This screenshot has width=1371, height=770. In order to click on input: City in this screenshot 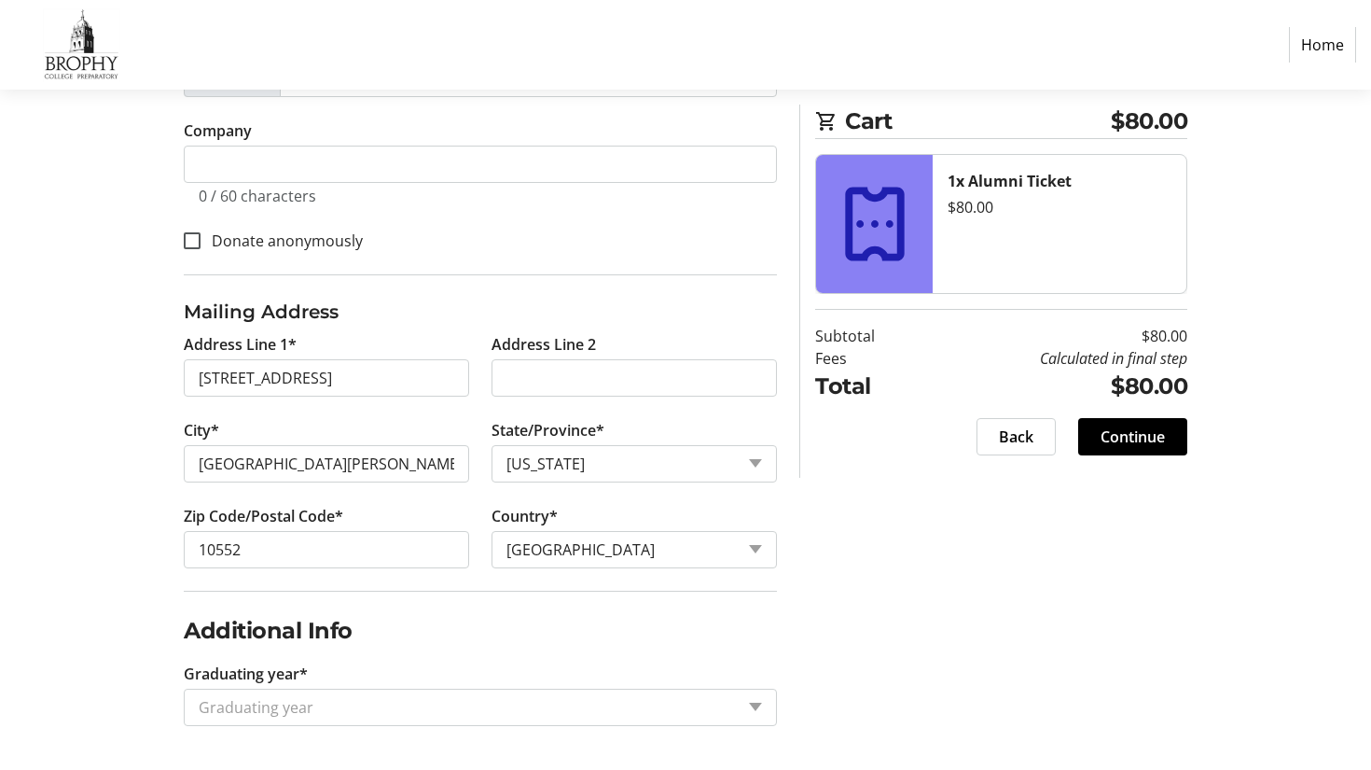, I will do `click(327, 464)`.